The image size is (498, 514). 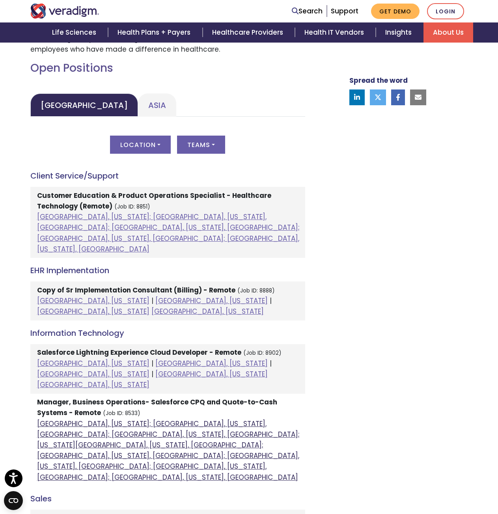 What do you see at coordinates (262, 353) in the screenshot?
I see `small: (Job ID: 8902)` at bounding box center [262, 353].